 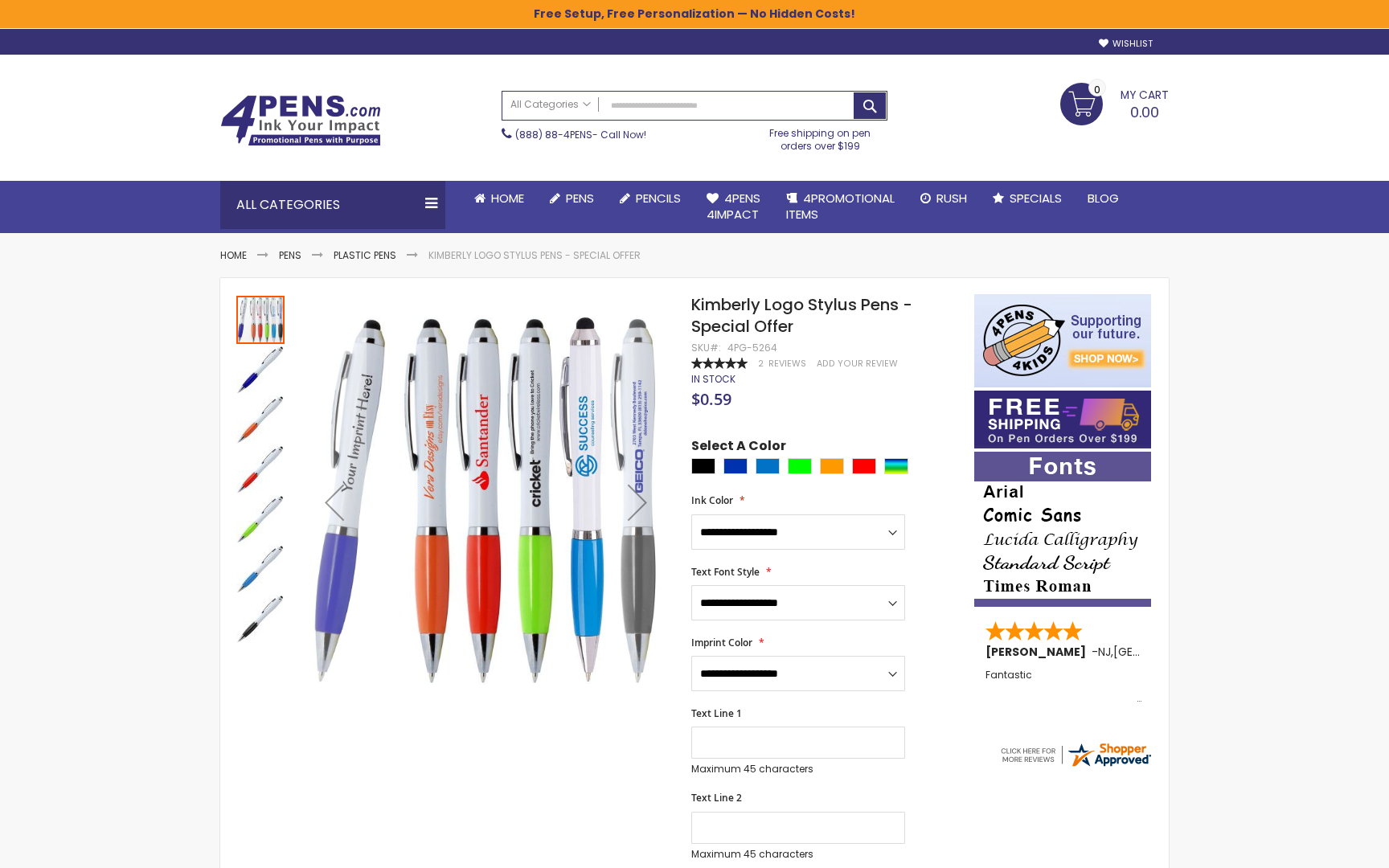 I want to click on strong: SKU, so click(x=706, y=347).